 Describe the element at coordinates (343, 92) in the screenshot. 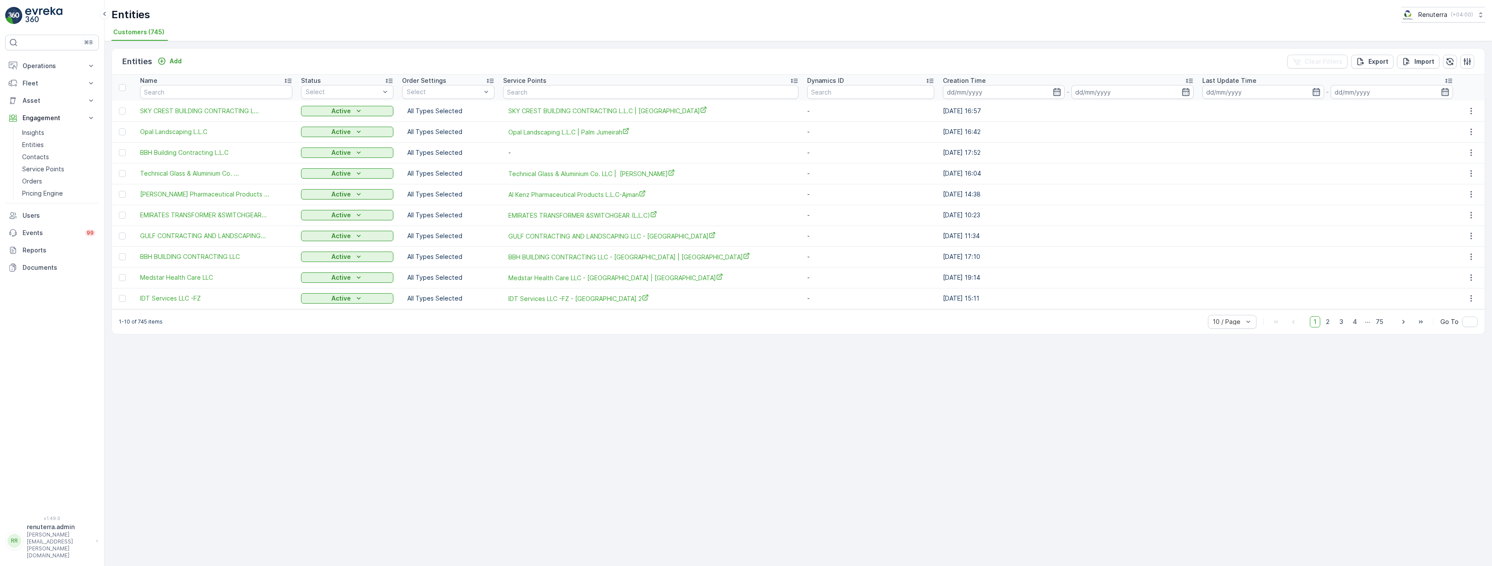

I see `p: Select` at that location.